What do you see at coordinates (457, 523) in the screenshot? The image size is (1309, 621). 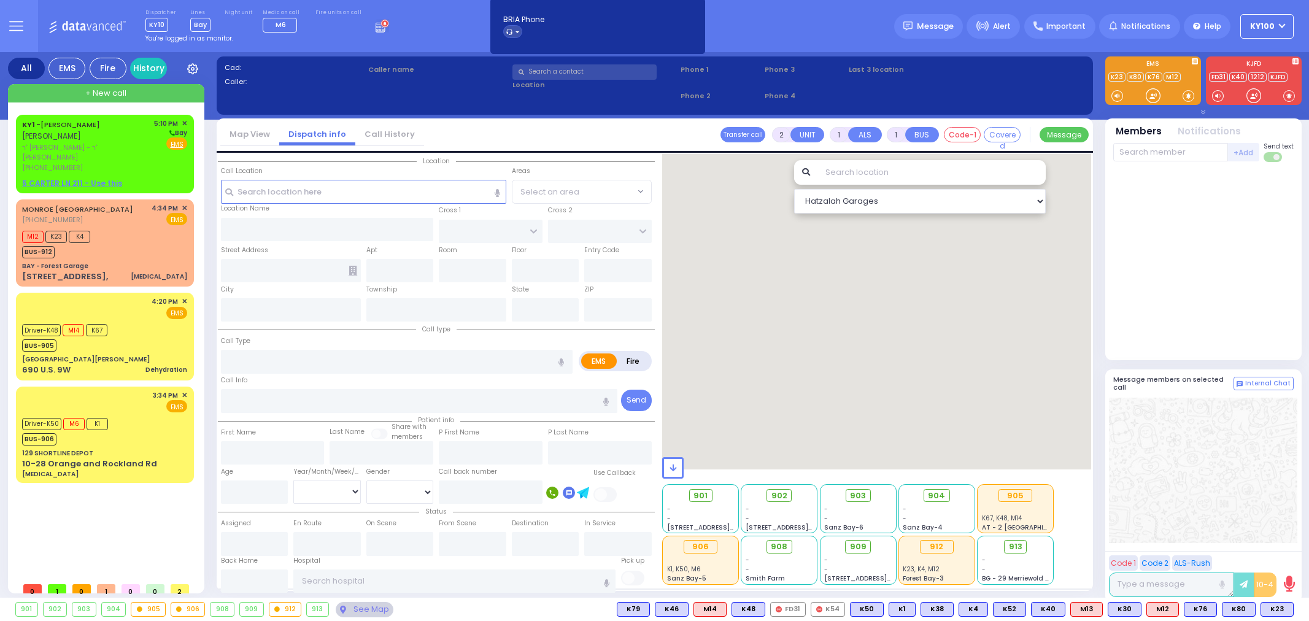 I see `label: From Scene` at bounding box center [457, 523].